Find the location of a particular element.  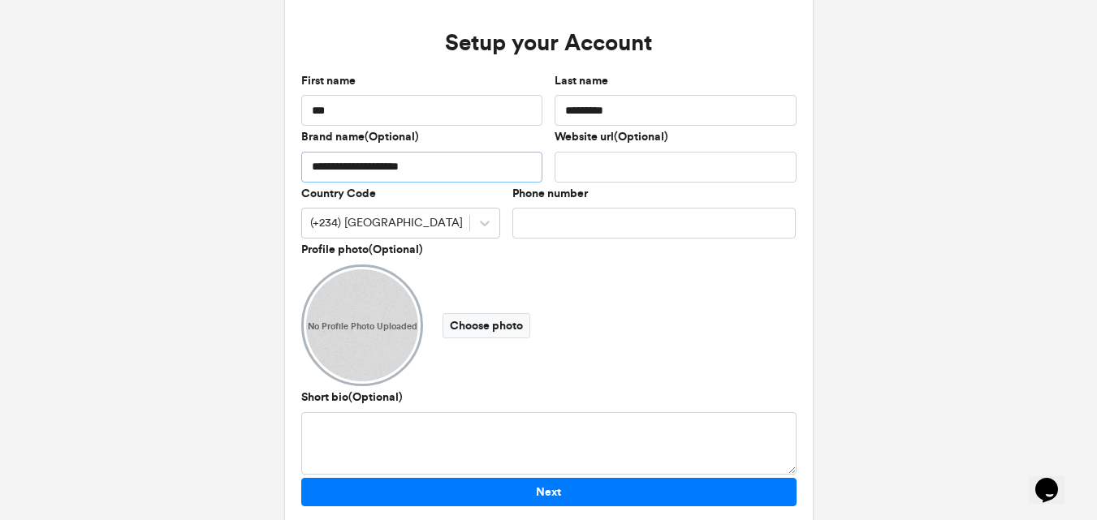

label: Country Code is located at coordinates (338, 194).